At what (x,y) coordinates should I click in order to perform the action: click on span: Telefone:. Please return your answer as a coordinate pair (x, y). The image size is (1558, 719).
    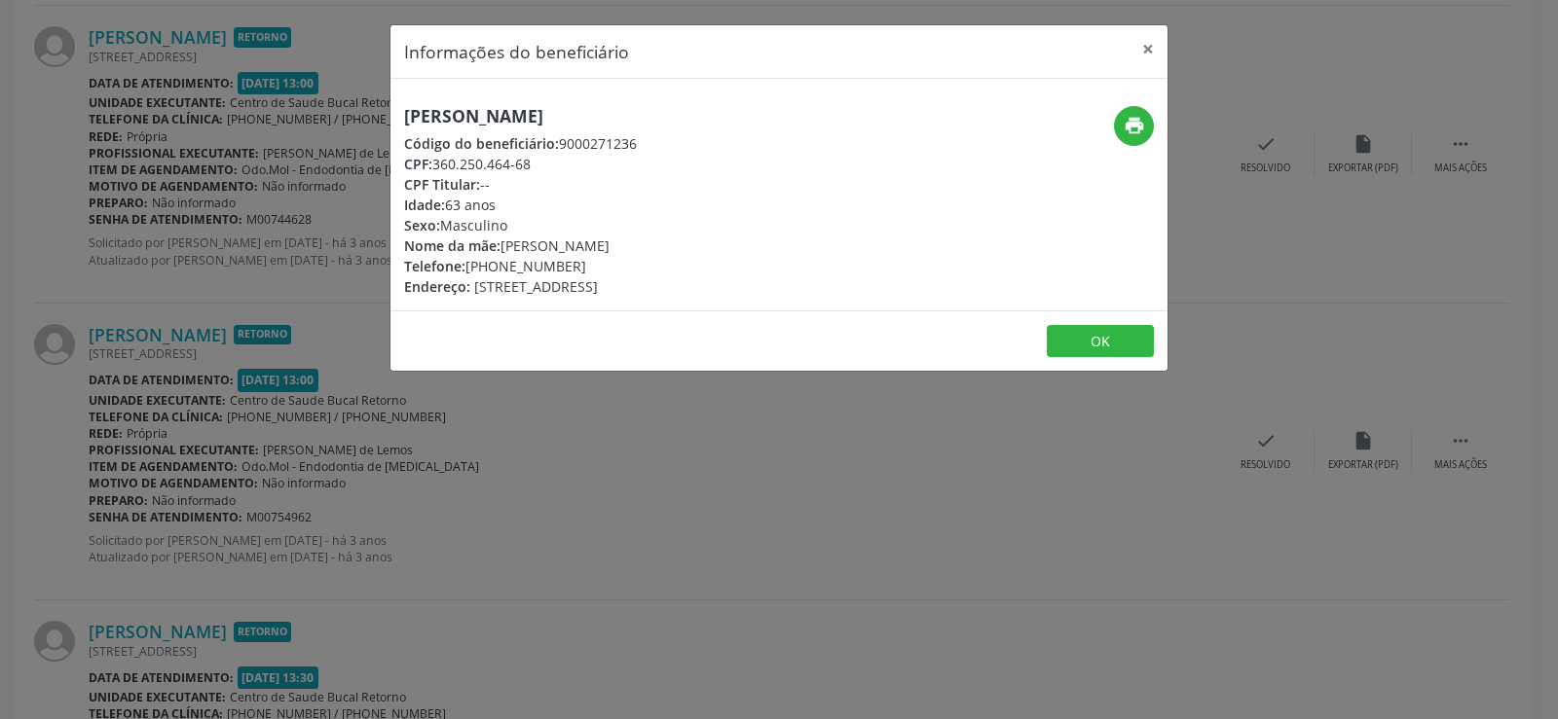
    Looking at the image, I should click on (434, 266).